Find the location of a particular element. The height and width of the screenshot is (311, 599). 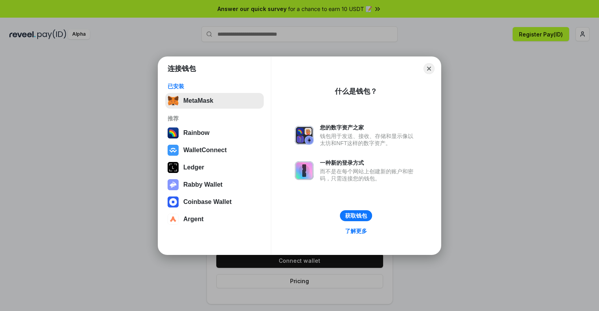

div: 您的数字资产之家 is located at coordinates (369, 128).